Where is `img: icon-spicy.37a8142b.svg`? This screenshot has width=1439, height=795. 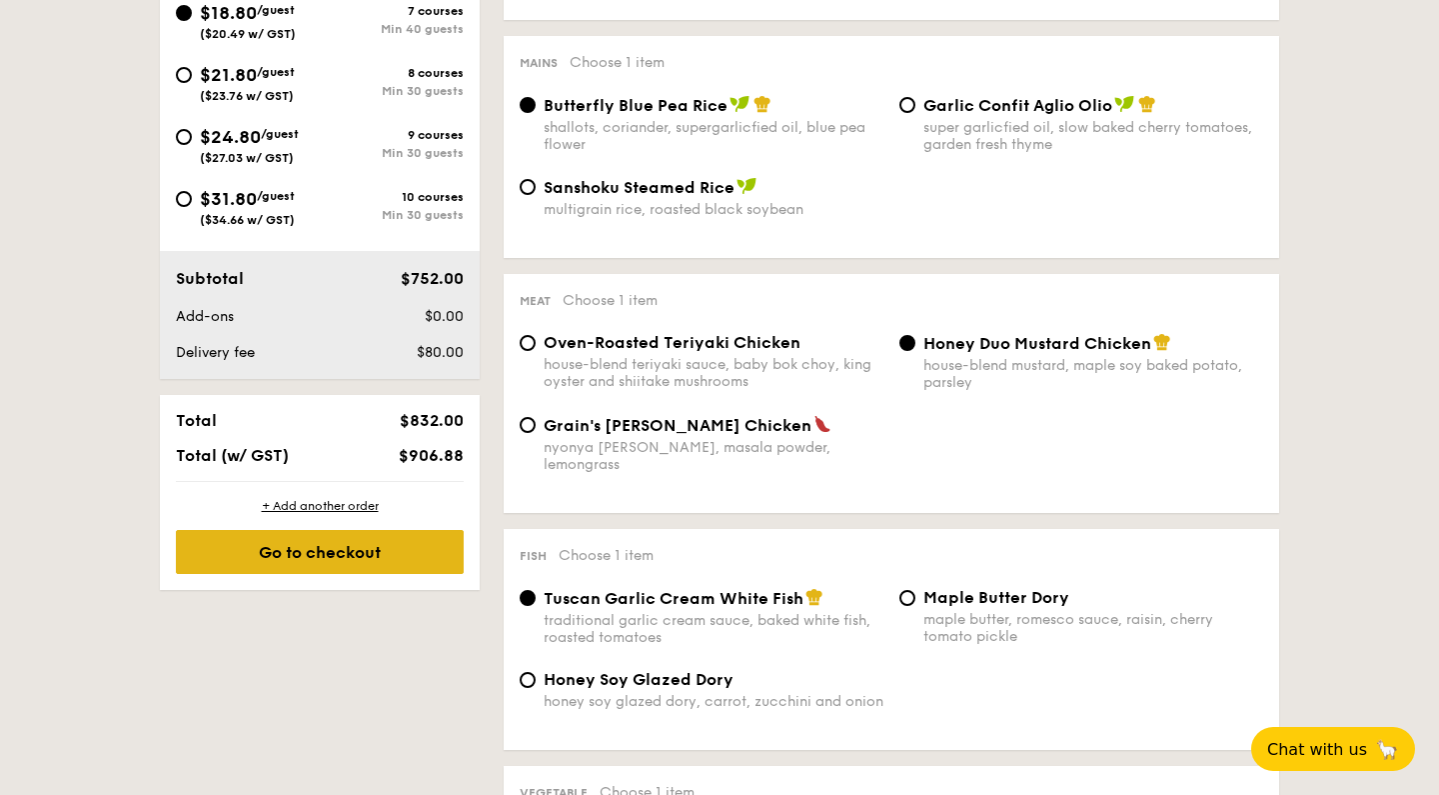
img: icon-spicy.37a8142b.svg is located at coordinates (823, 424).